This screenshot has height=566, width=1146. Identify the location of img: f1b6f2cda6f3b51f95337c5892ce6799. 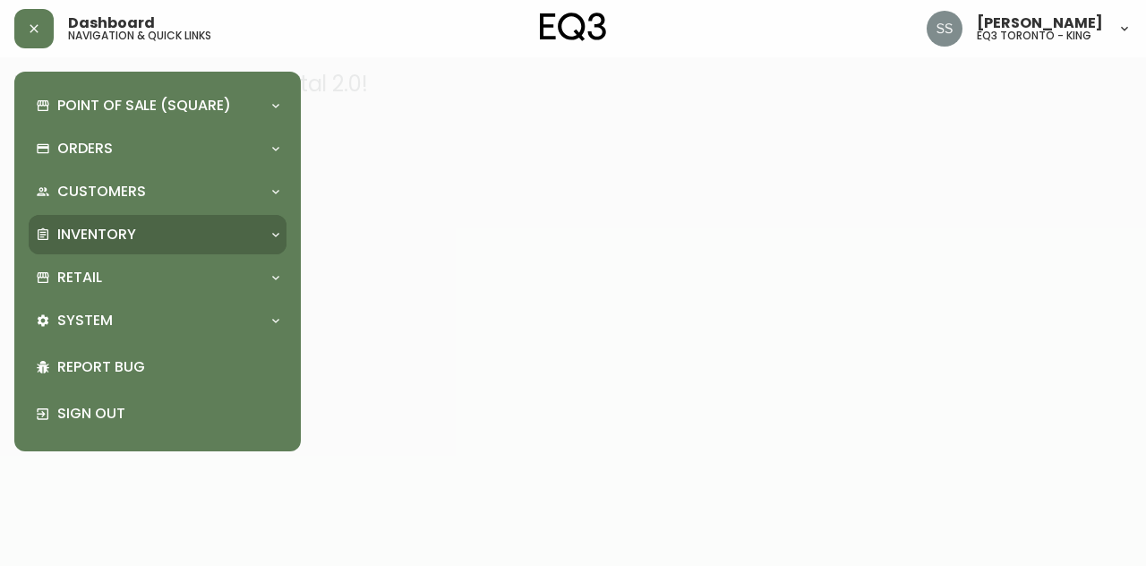
(944, 29).